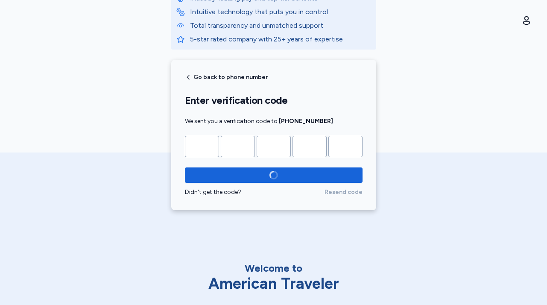 The width and height of the screenshot is (547, 305). I want to click on span: Go back to phone number, so click(231, 77).